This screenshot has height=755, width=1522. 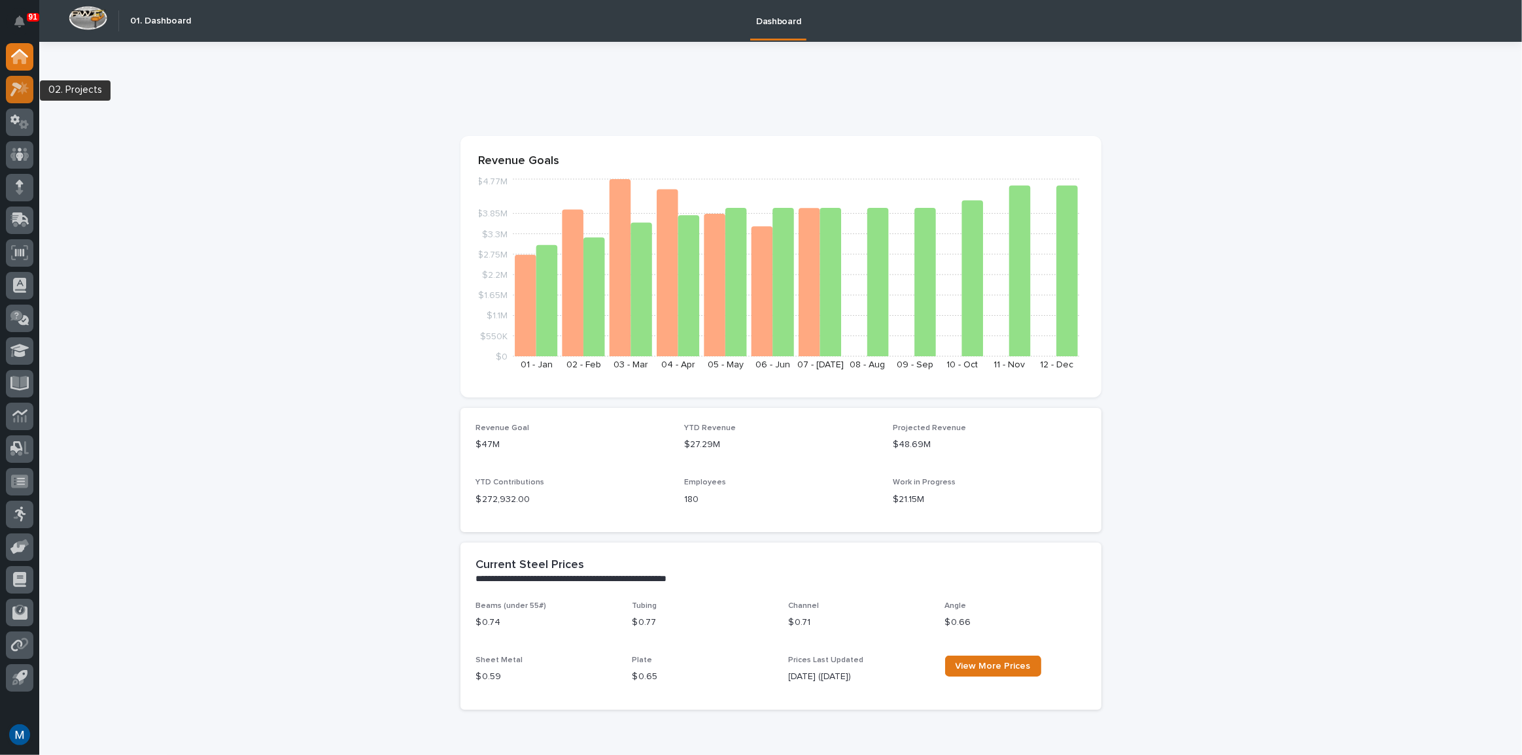 What do you see at coordinates (572, 445) in the screenshot?
I see `p: $47M` at bounding box center [572, 445].